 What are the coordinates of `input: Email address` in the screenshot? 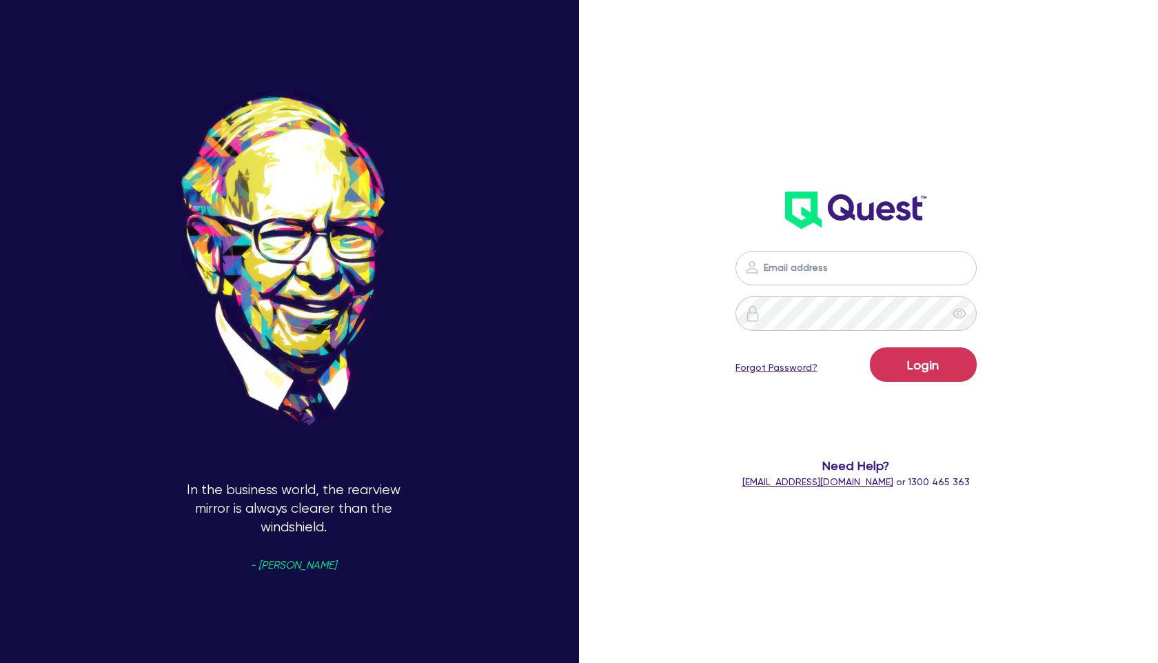 It's located at (856, 268).